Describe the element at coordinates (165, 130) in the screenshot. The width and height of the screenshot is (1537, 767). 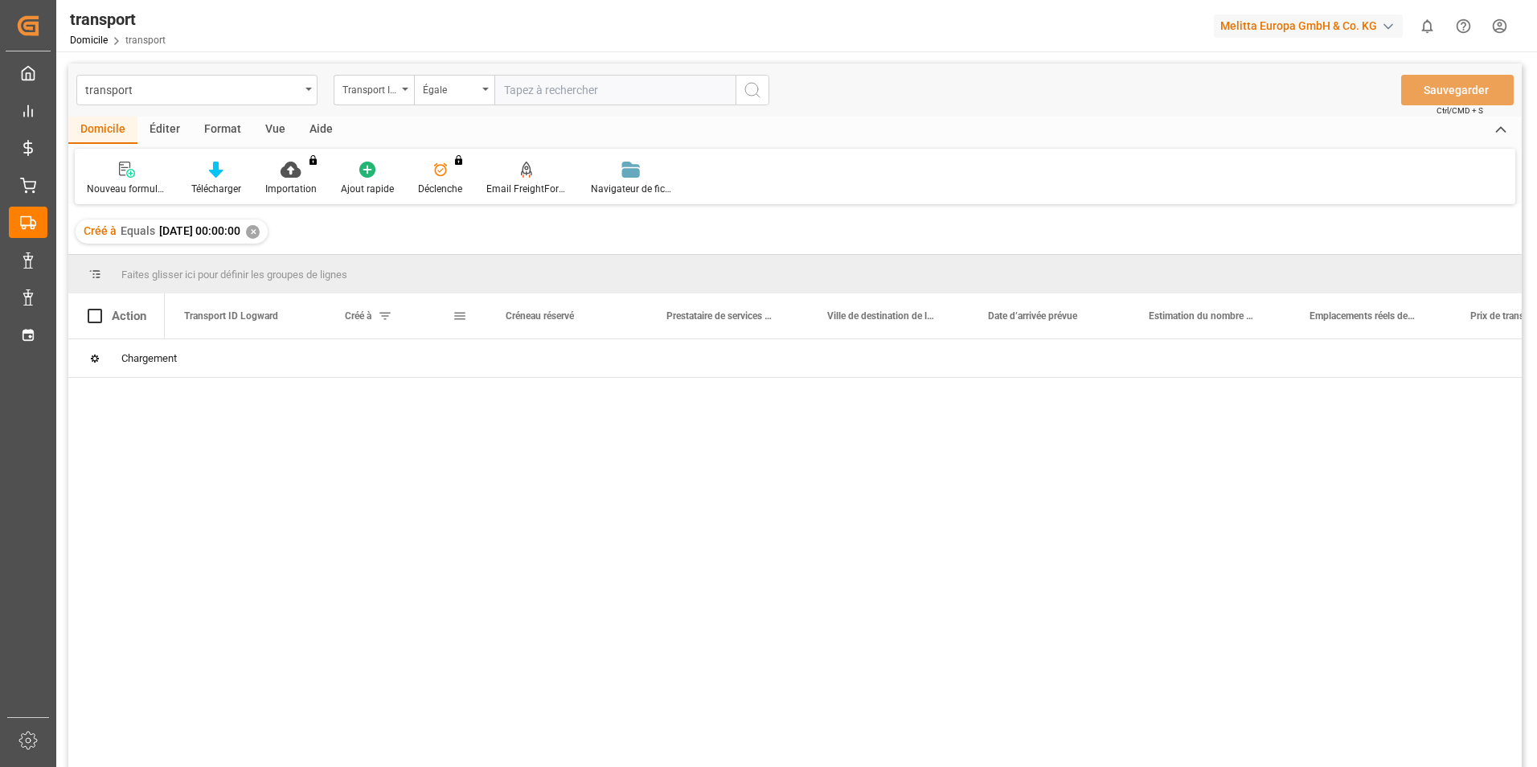
I see `div: Éditer` at that location.